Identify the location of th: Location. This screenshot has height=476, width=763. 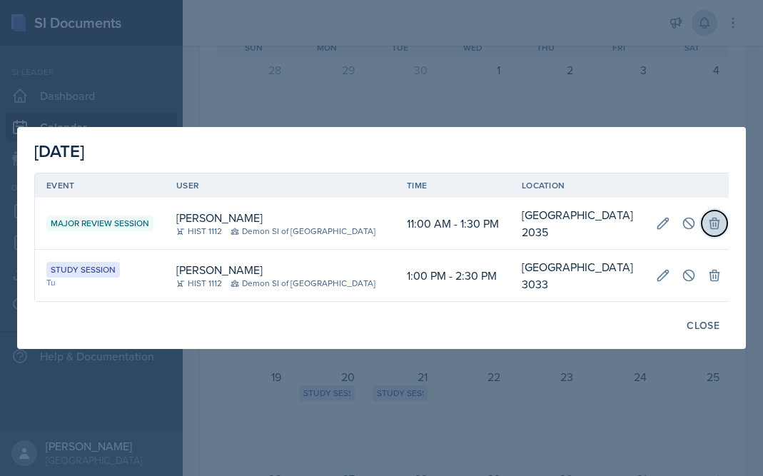
(577, 185).